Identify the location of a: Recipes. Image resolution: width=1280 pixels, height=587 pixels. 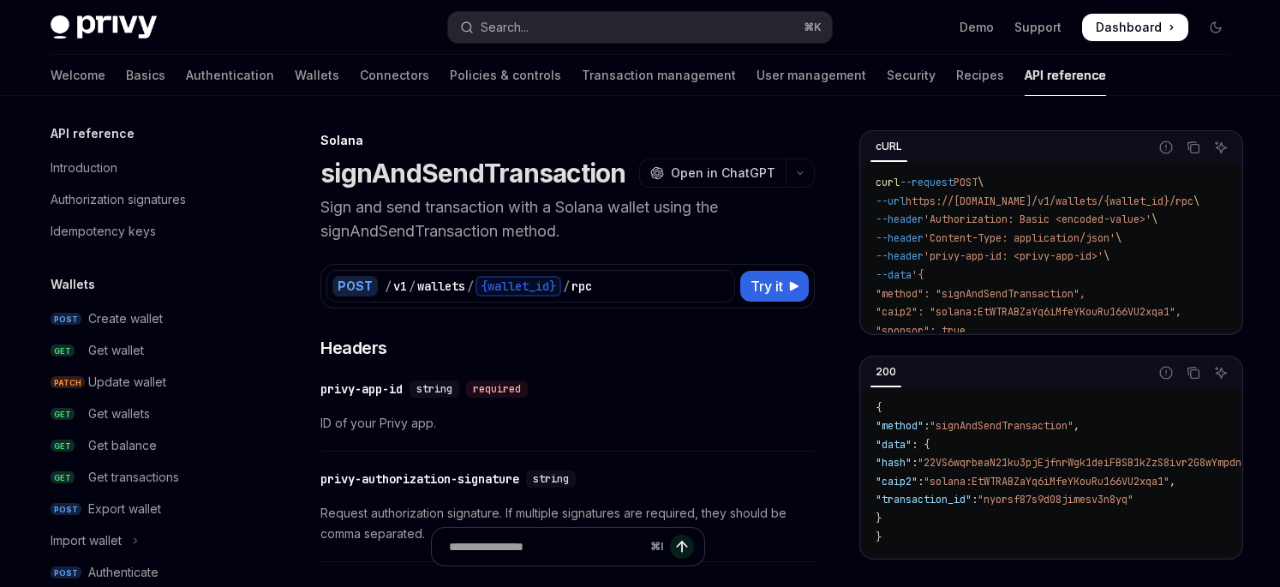
(980, 75).